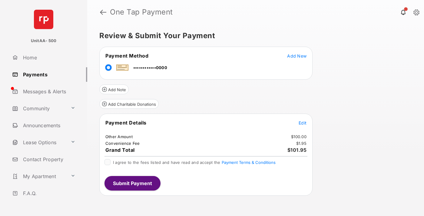 The image size is (424, 216). I want to click on td: Other Amount, so click(119, 137).